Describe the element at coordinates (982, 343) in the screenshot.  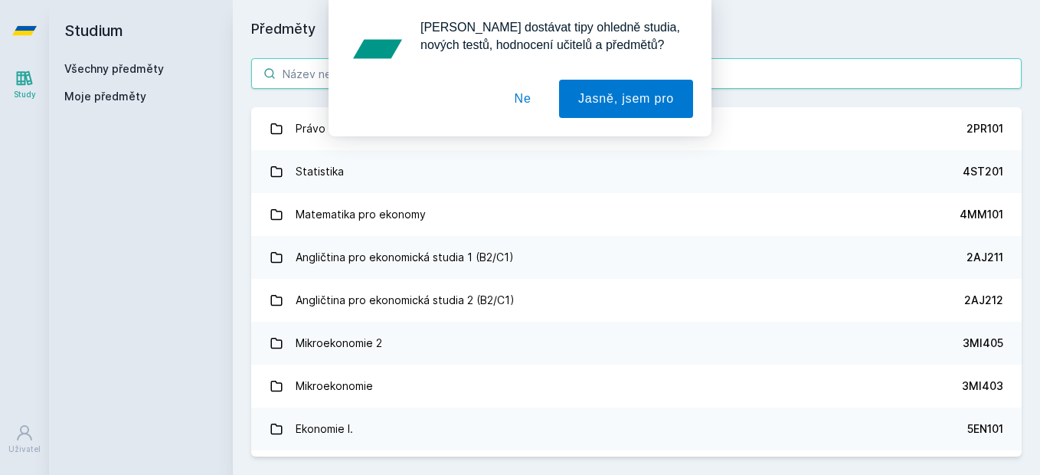
I see `div: 3MI405` at that location.